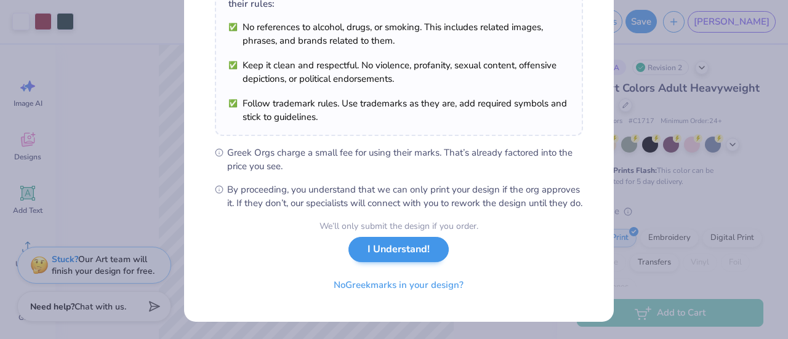  I want to click on button: I Understand!, so click(398, 249).